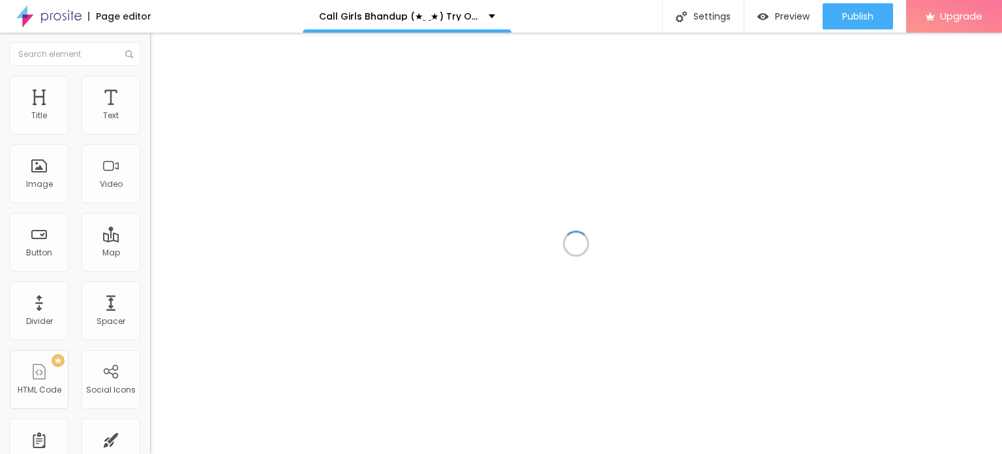  What do you see at coordinates (792, 16) in the screenshot?
I see `span: Preview` at bounding box center [792, 16].